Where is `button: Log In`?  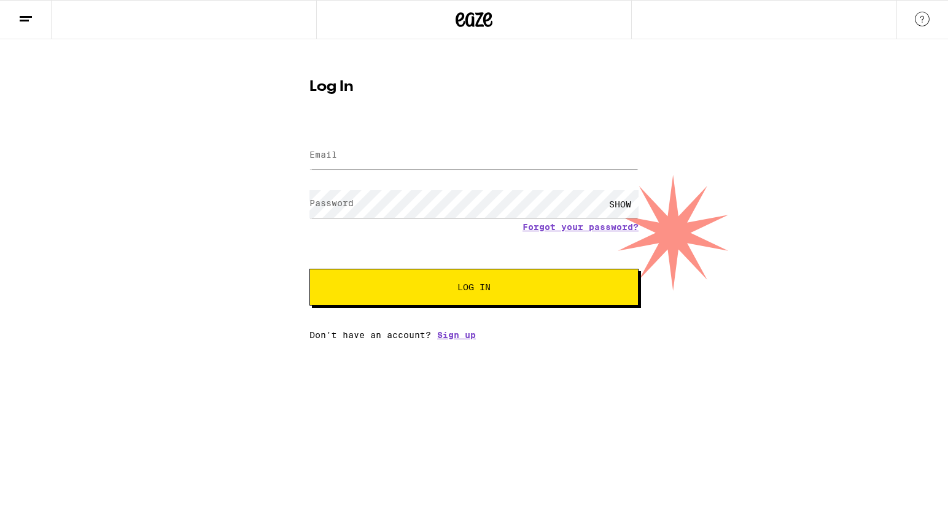
button: Log In is located at coordinates (474, 287).